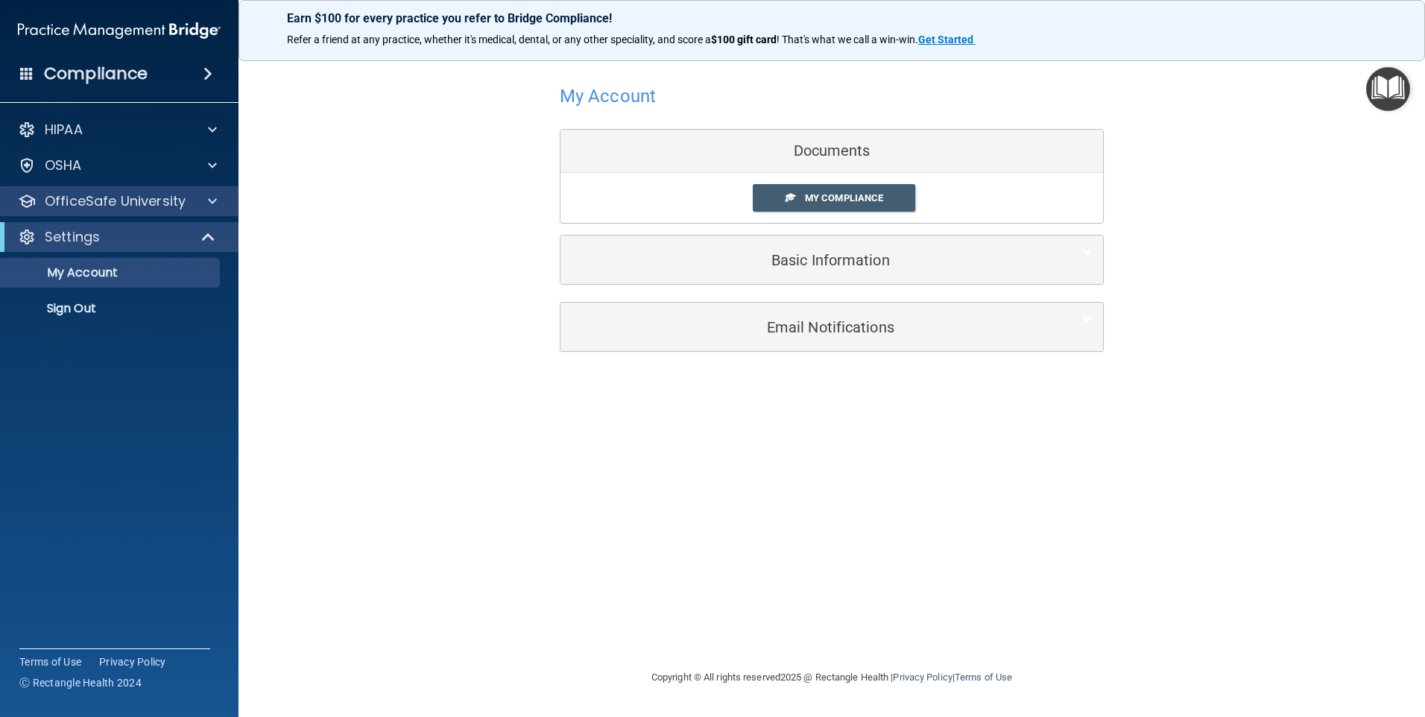  Describe the element at coordinates (117, 201) in the screenshot. I see `a: OfficeSafe University` at that location.